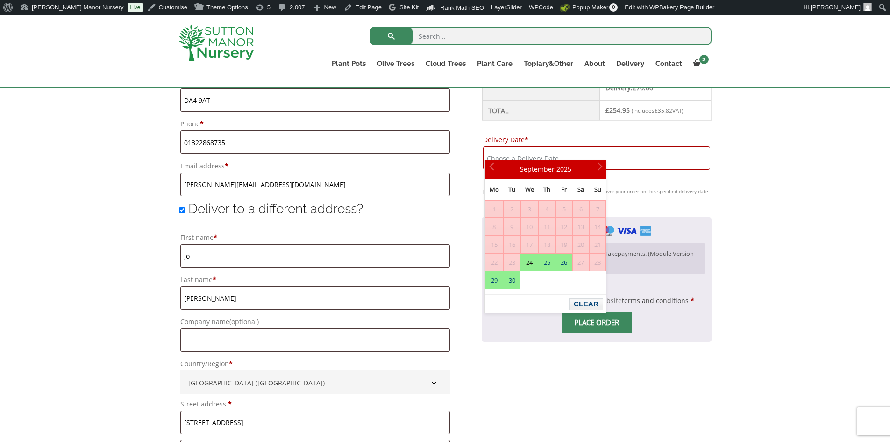  Describe the element at coordinates (315, 422) in the screenshot. I see `input: House number and street name` at that location.